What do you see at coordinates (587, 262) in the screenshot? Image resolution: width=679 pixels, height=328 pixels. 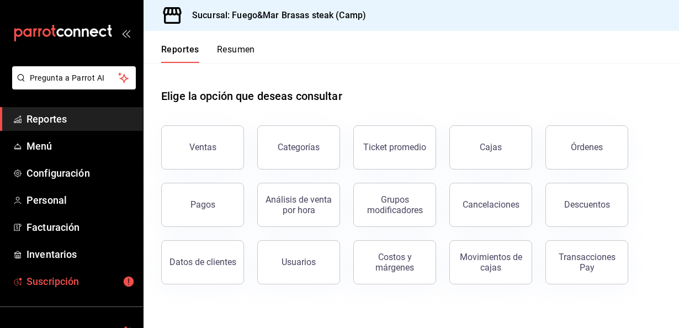 I see `div: Transacciones Pay` at bounding box center [587, 262].